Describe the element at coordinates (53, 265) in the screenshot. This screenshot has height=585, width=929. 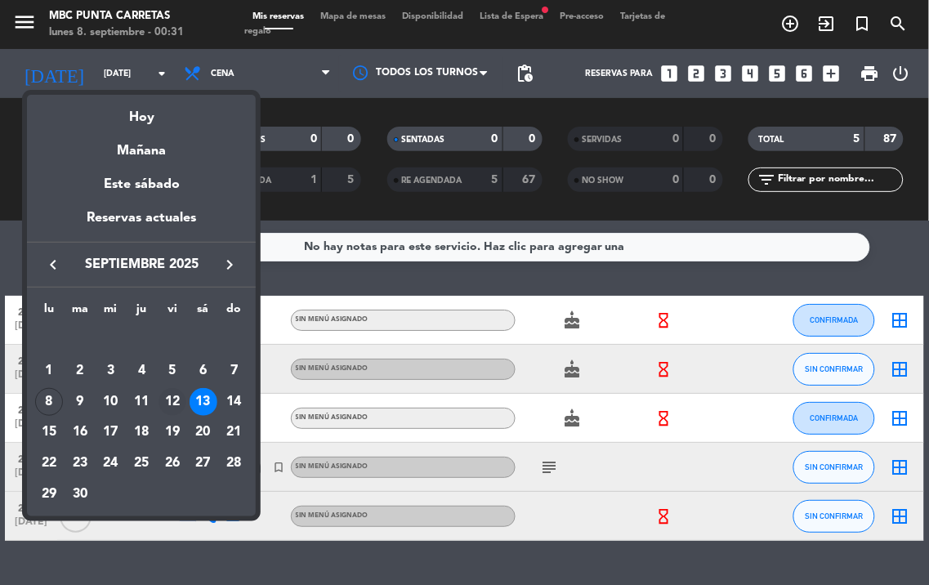
I see `i: keyboard_arrow_left` at that location.